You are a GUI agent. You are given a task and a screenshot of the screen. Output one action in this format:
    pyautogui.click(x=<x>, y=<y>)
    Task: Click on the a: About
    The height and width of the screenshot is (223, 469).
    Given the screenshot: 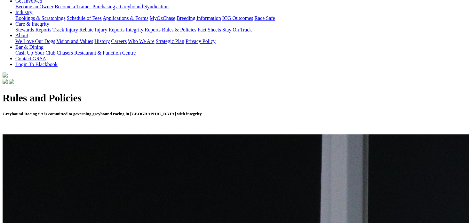 What is the action you would take?
    pyautogui.click(x=22, y=35)
    